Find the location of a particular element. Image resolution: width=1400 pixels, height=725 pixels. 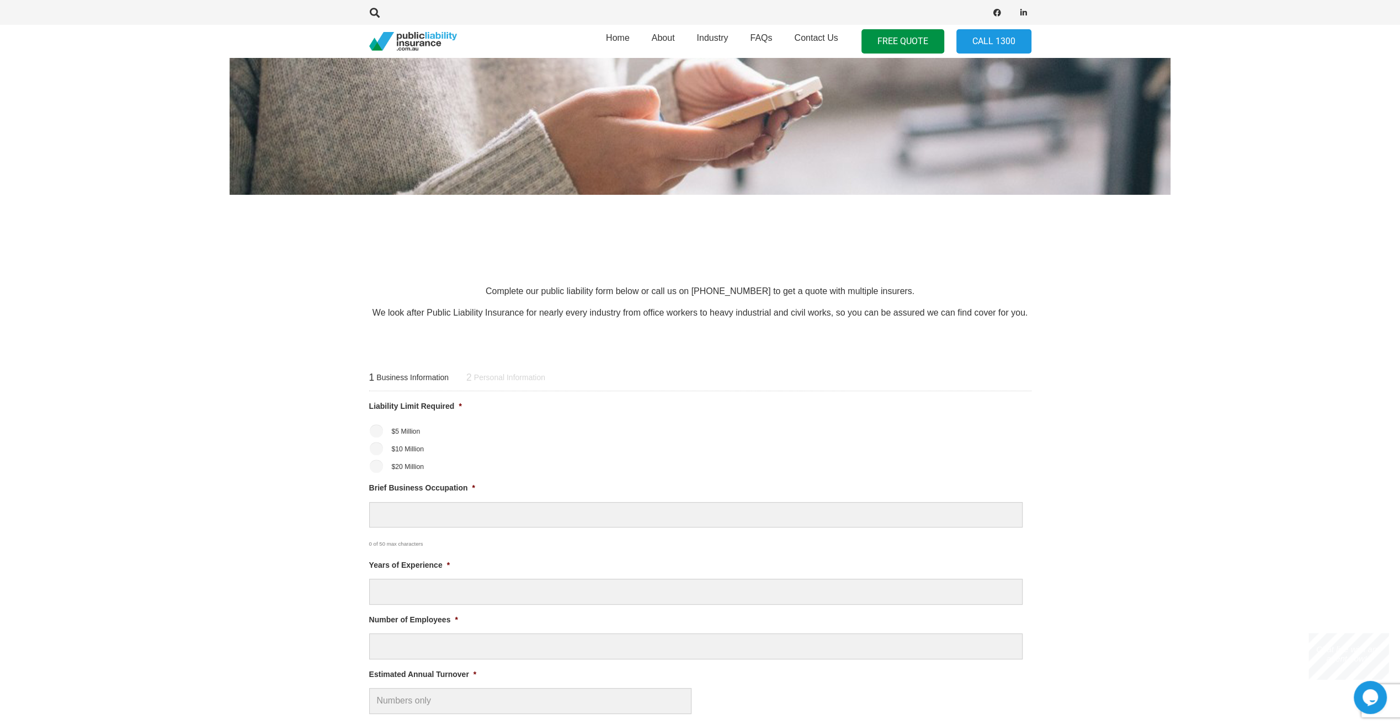

span: Personal Information is located at coordinates (510, 378).